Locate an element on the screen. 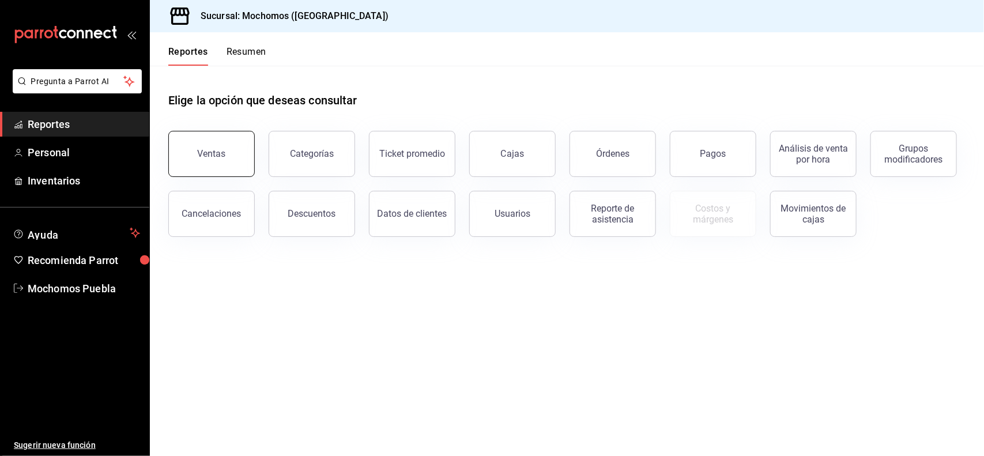  span: Personal is located at coordinates (84, 152).